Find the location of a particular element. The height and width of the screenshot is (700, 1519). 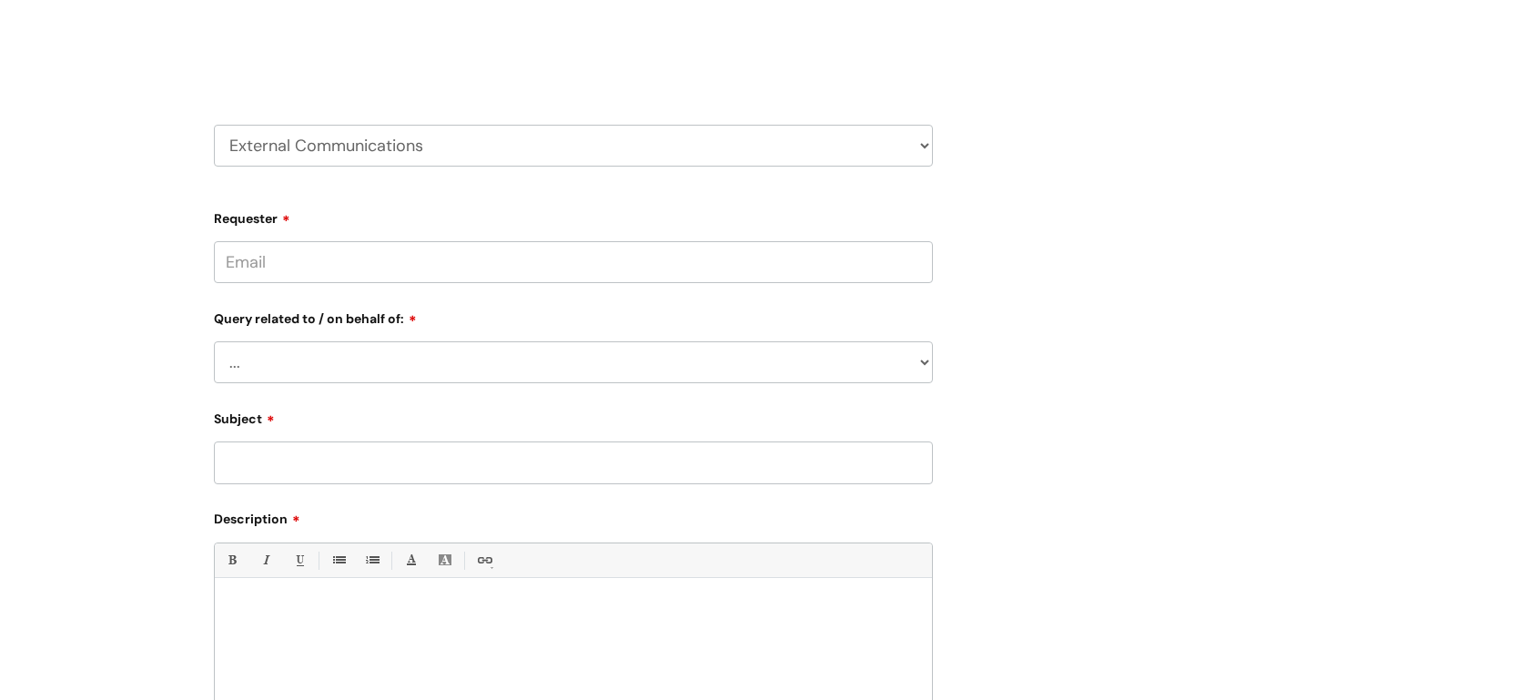

a: Back Color is located at coordinates (444, 560).